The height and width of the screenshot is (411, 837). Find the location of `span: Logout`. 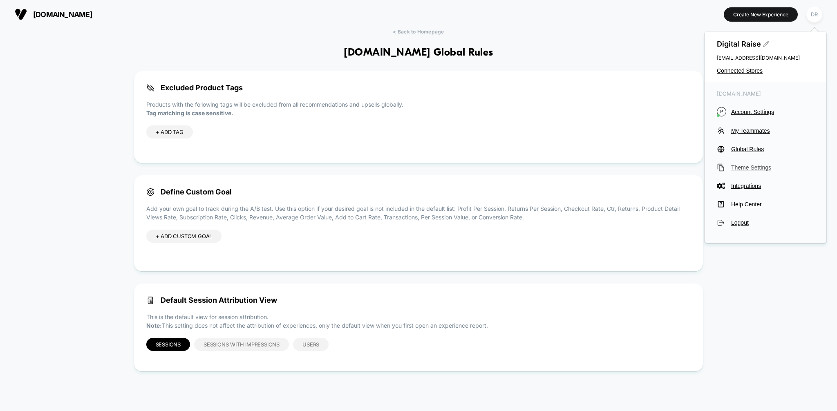

span: Logout is located at coordinates (773, 223).